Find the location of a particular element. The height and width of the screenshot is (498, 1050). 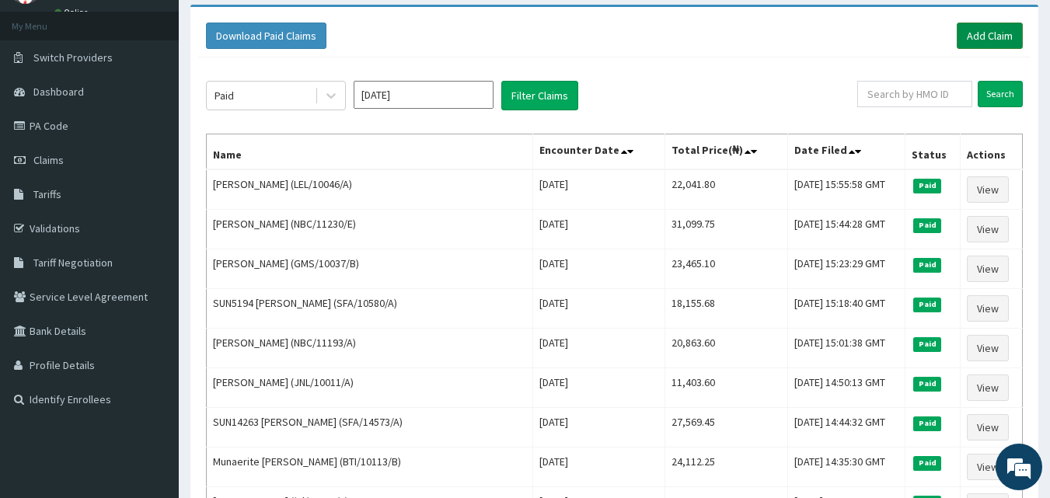

span: Tariffs is located at coordinates (47, 194).